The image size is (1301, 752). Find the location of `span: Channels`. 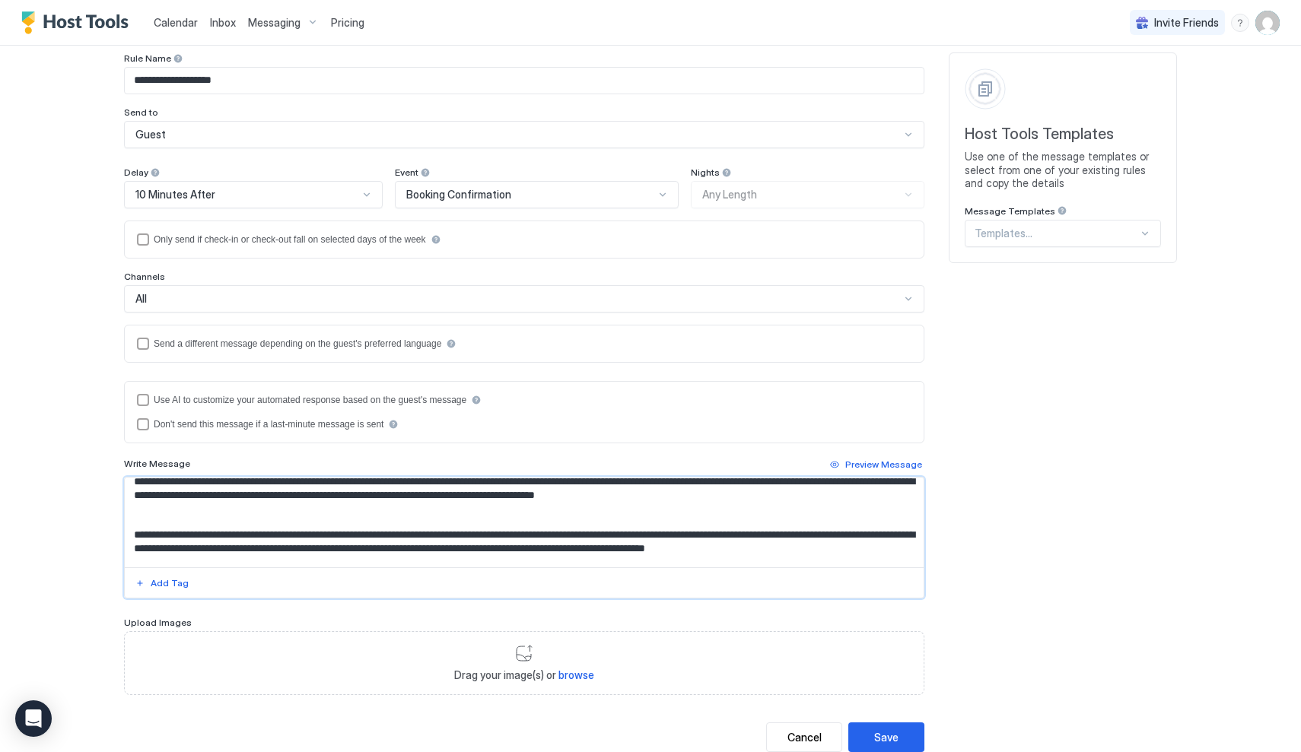

span: Channels is located at coordinates (145, 276).